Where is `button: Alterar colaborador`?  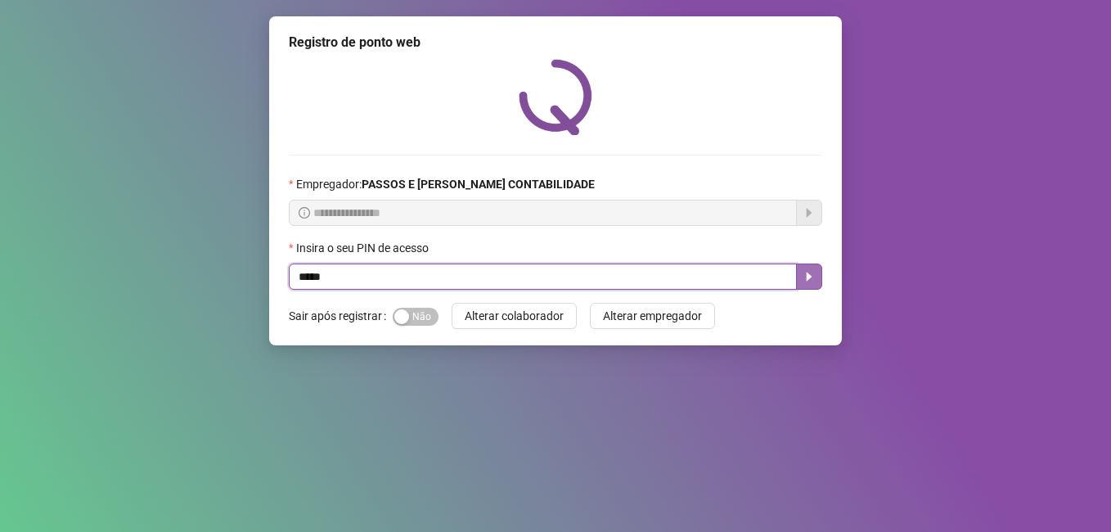
button: Alterar colaborador is located at coordinates (514, 316).